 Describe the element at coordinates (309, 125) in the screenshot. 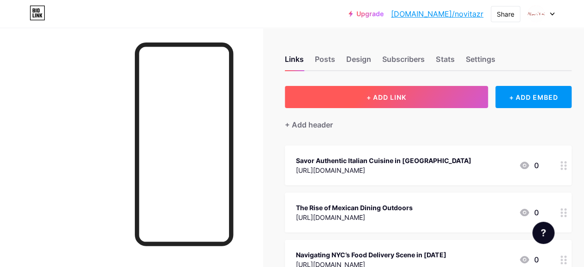

I see `div: + Add header` at that location.